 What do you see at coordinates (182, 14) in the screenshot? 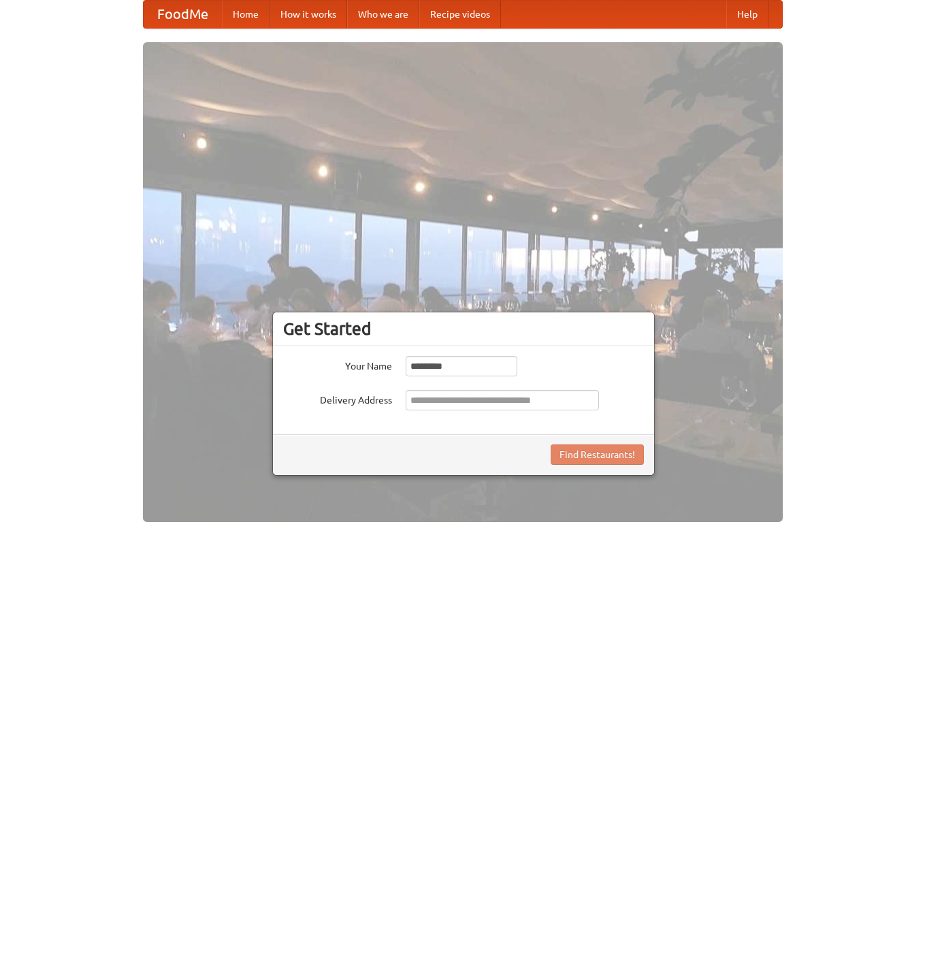
I see `a: FoodMe` at bounding box center [182, 14].